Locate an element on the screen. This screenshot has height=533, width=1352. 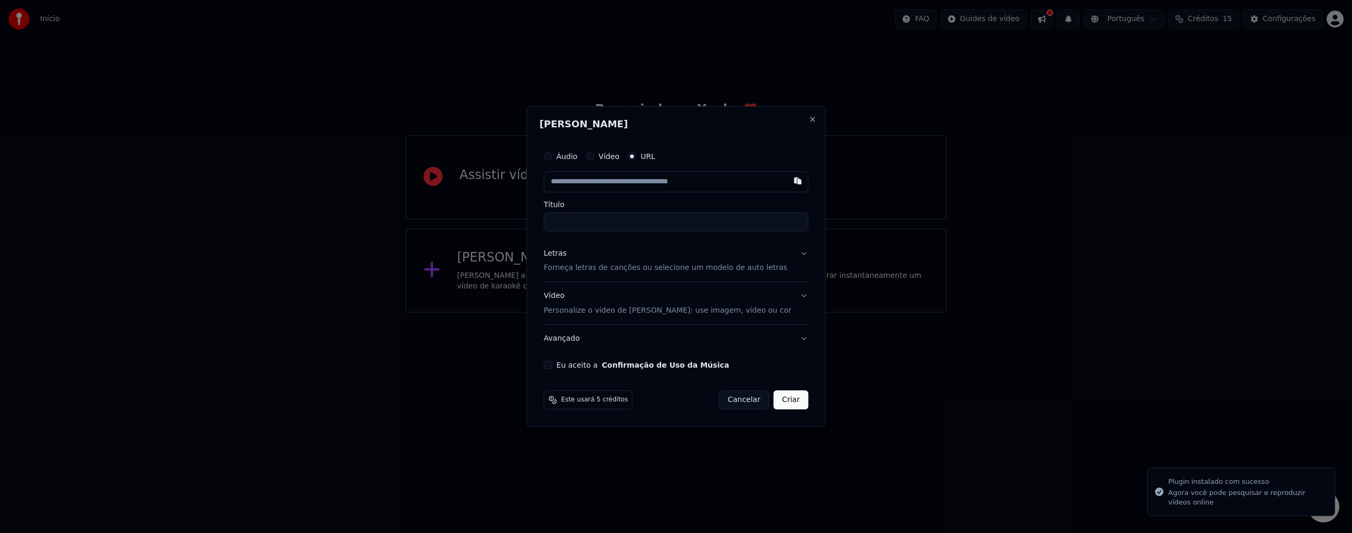
button: Criar is located at coordinates (791, 400).